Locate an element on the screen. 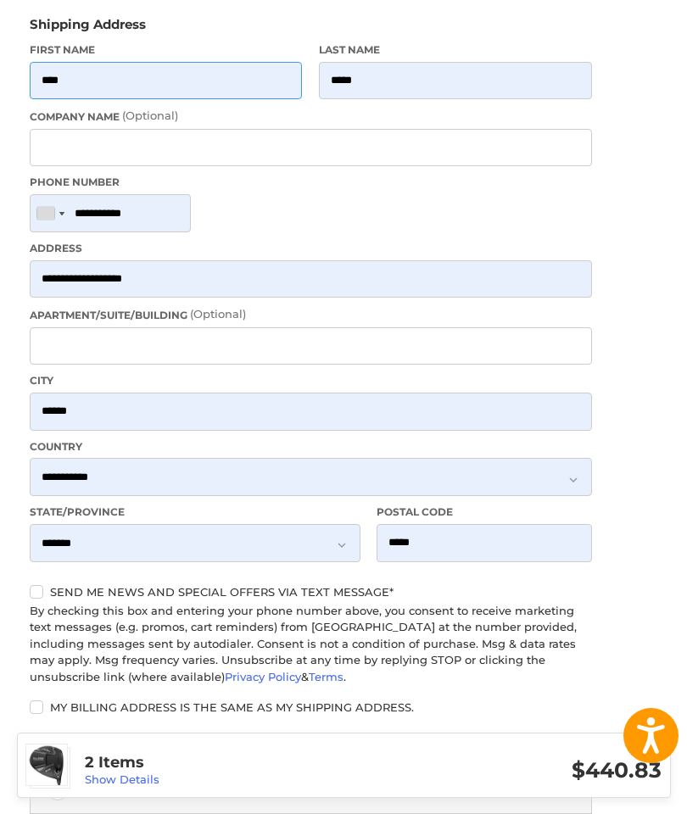 This screenshot has width=687, height=814. legend: Shipping Address is located at coordinates (87, 29).